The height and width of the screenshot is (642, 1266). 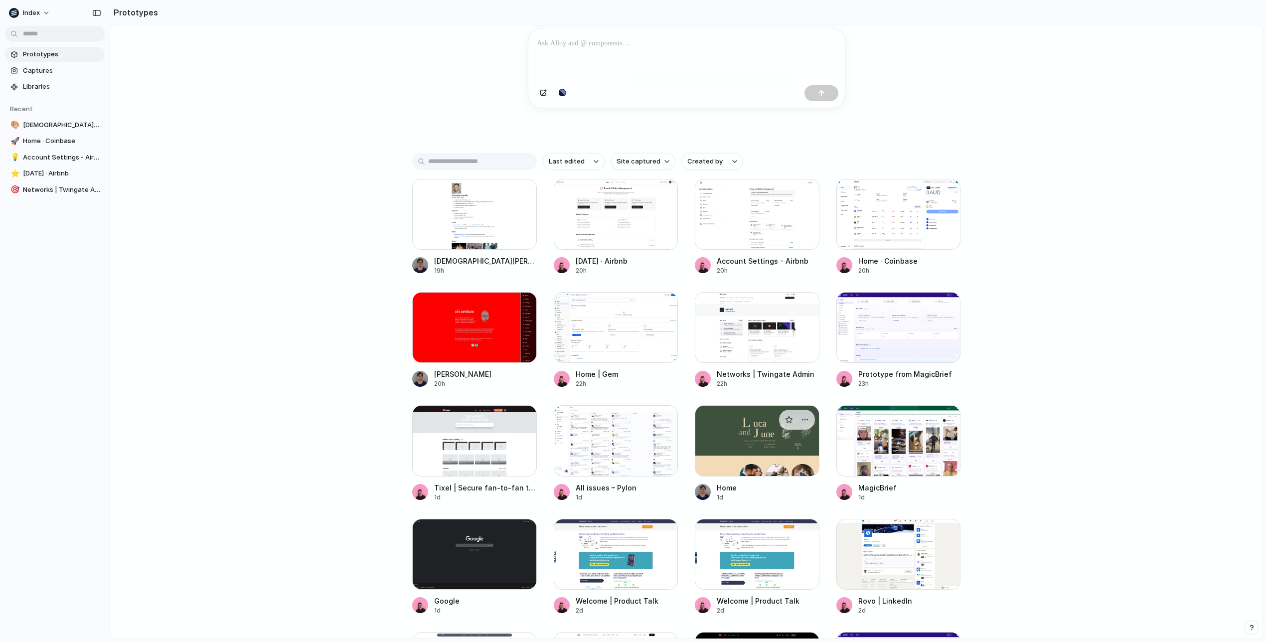 I want to click on div: Prototype from MagicBrief, so click(x=905, y=374).